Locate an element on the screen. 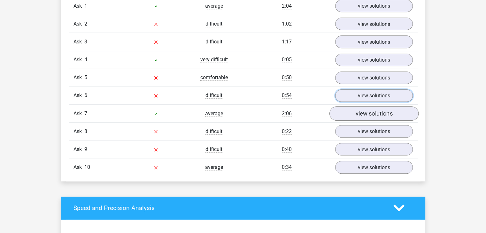  font: very difficult is located at coordinates (214, 59).